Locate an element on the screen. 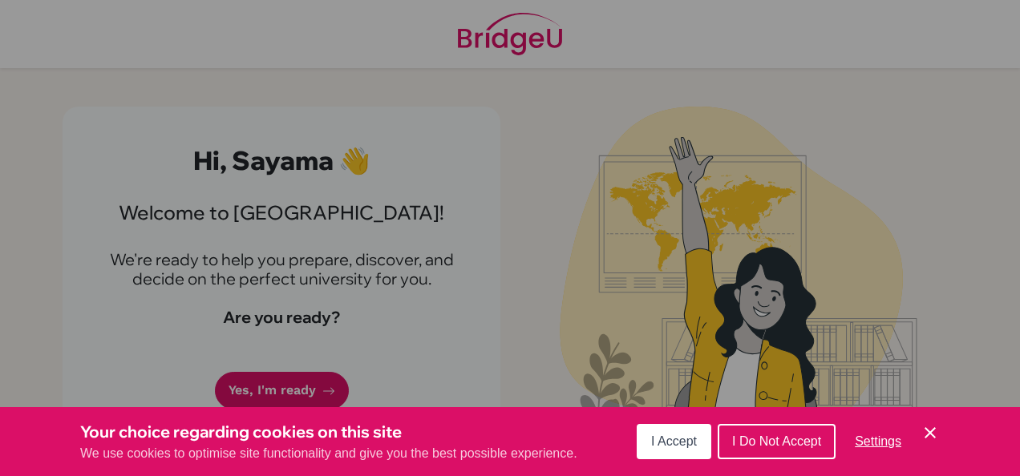  span: I Do Not Accept is located at coordinates (776, 441).